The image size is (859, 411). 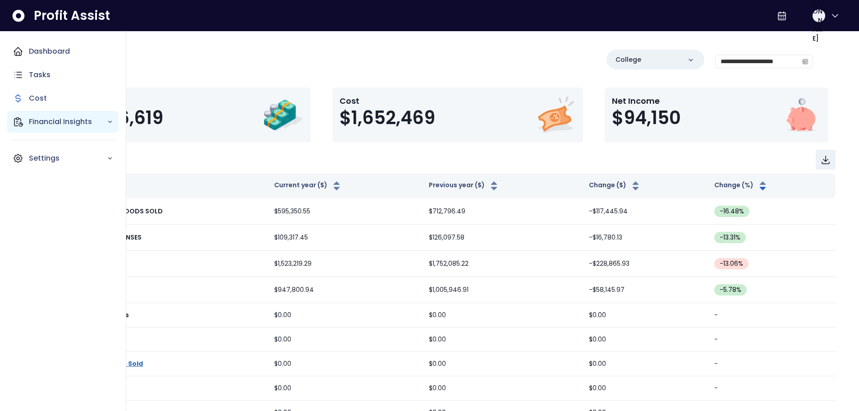 I want to click on button: Change ($), so click(x=615, y=186).